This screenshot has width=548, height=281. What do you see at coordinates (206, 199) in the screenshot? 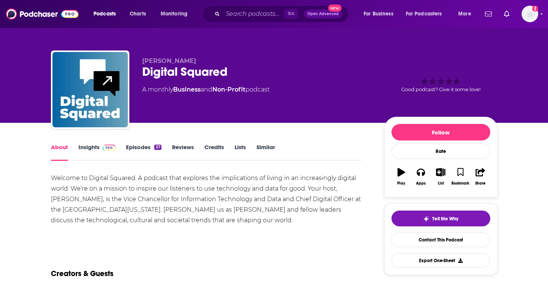
I see `div: Welcome to Digital Squared. A podcast that explores the implications of living in an increasingly...` at bounding box center [206, 199].